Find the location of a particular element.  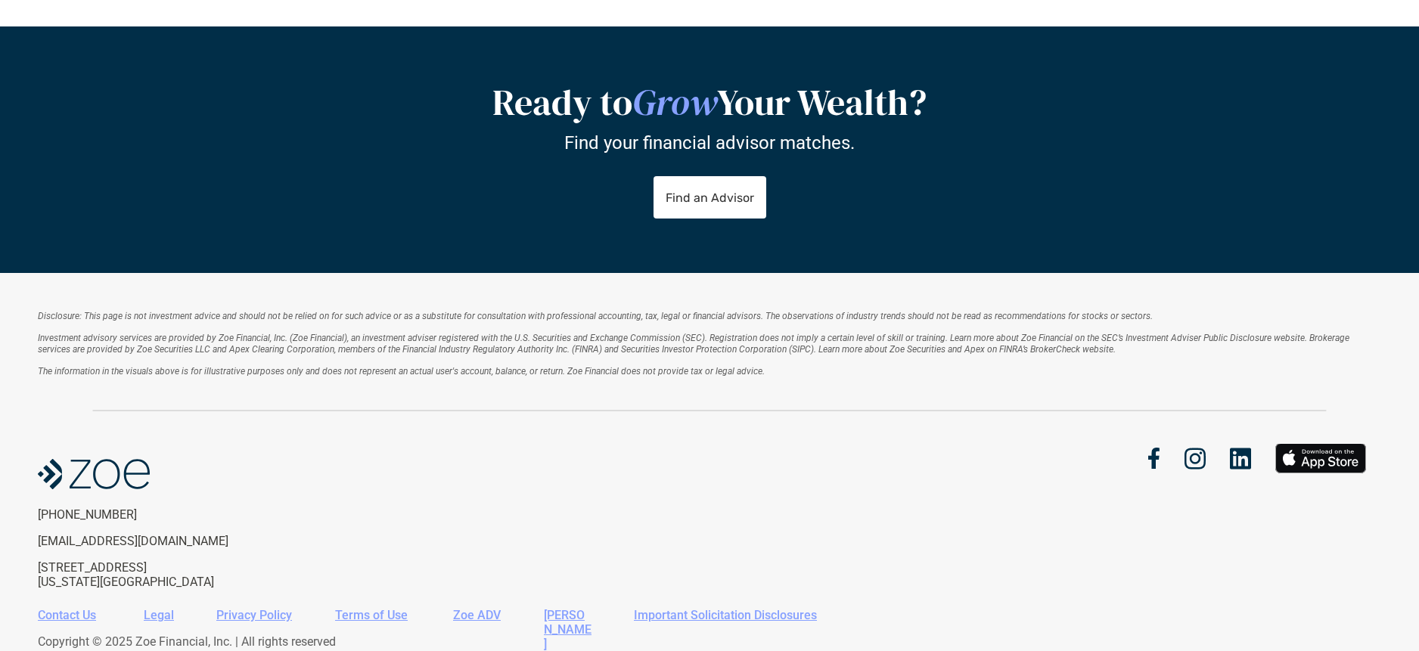

em: Investment advisory services are provided by Zoe Financial, Inc. (Zoe Financial), an investment a... is located at coordinates (694, 343).